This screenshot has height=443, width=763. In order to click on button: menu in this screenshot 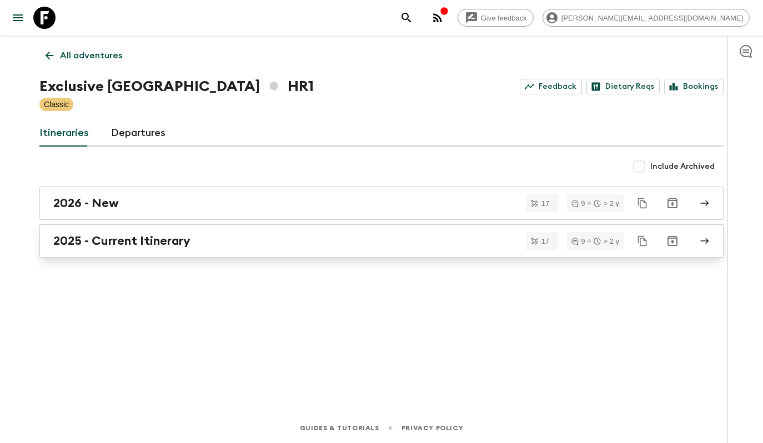, I will do `click(18, 18)`.